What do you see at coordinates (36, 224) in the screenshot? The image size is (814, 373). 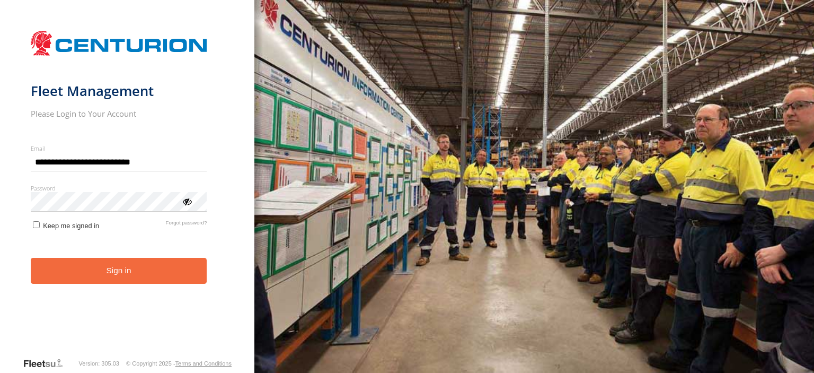 I see `input: Keep me signed in` at bounding box center [36, 224].